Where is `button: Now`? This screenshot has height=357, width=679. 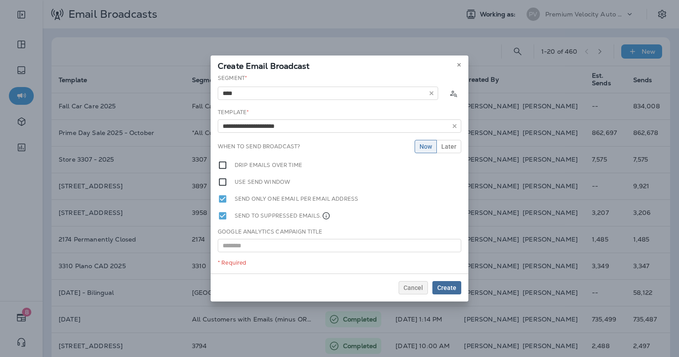
button: Now is located at coordinates (426, 147).